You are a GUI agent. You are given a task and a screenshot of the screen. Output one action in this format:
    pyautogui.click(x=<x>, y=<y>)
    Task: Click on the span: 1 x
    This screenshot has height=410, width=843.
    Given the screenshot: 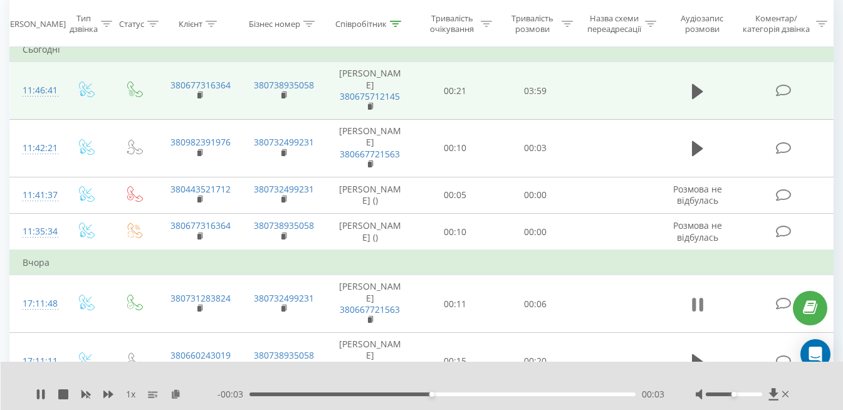 What is the action you would take?
    pyautogui.click(x=130, y=394)
    